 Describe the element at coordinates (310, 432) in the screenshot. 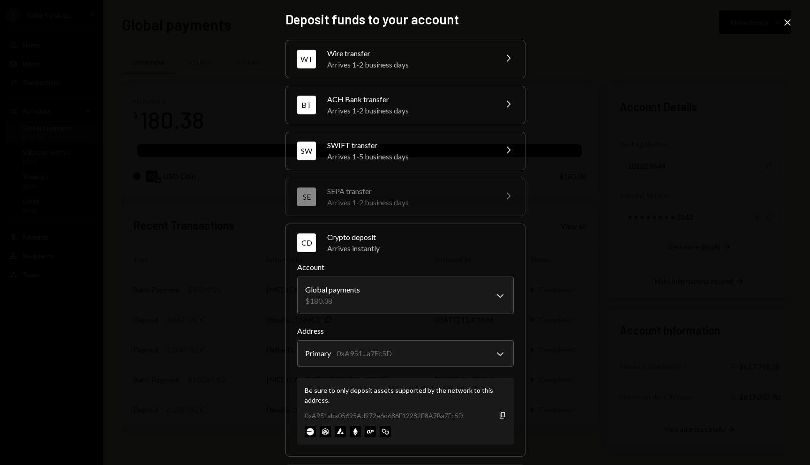

I see `img: base-mainnet` at that location.